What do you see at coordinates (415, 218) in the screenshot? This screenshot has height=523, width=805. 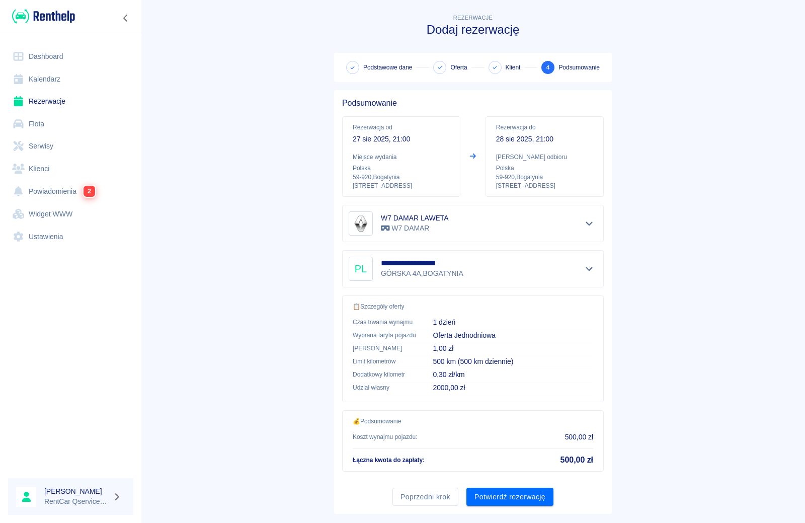 I see `h6: W7 DAMAR LAWETA` at bounding box center [415, 218].